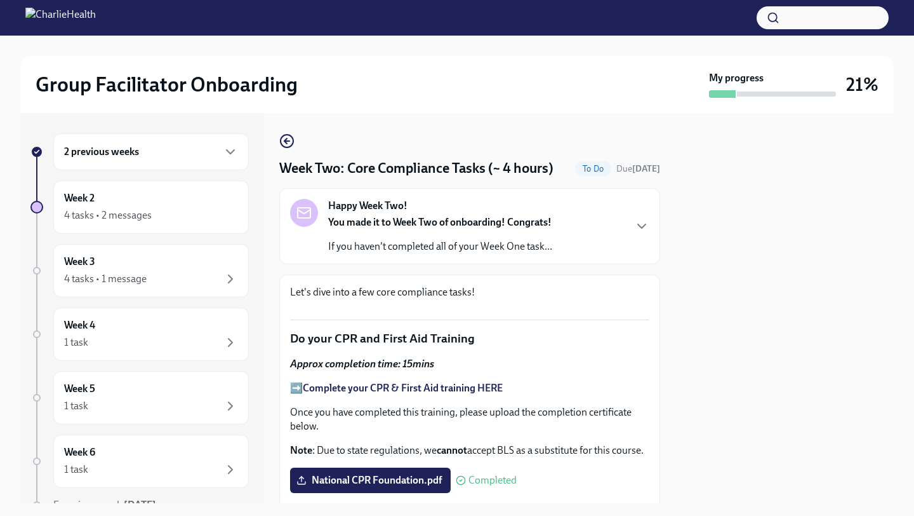 This screenshot has width=914, height=516. Describe the element at coordinates (105, 279) in the screenshot. I see `div: 4 tasks • 1 message` at that location.